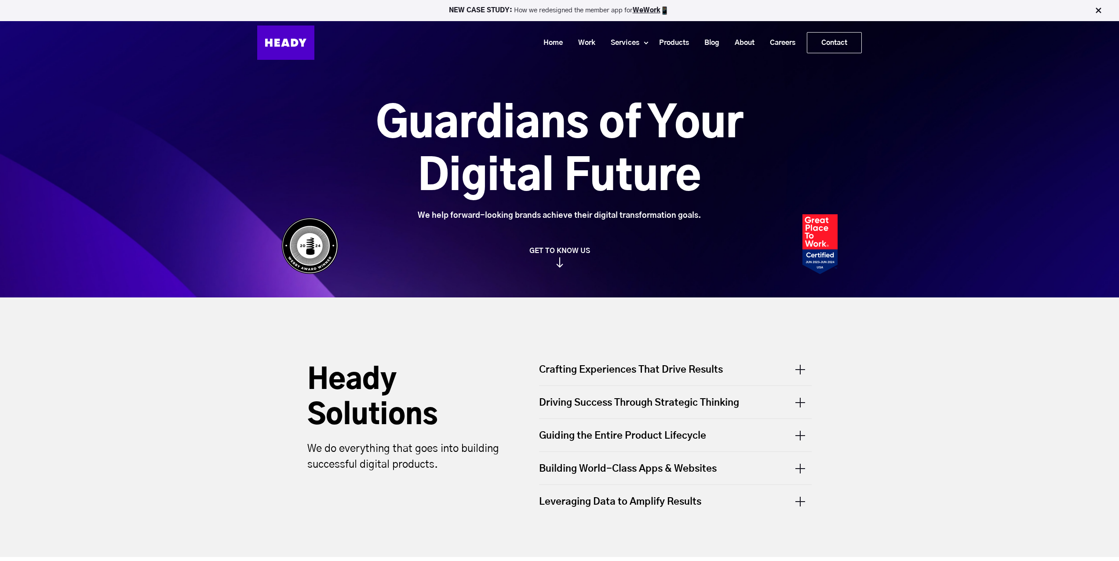 This screenshot has height=561, width=1119. What do you see at coordinates (647, 10) in the screenshot?
I see `a: WeWork` at bounding box center [647, 10].